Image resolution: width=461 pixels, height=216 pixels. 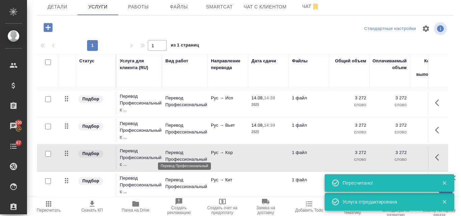 What do you see at coordinates (222, 211) in the screenshot?
I see `span: Создать счет на предоплату` at bounding box center [222, 211].